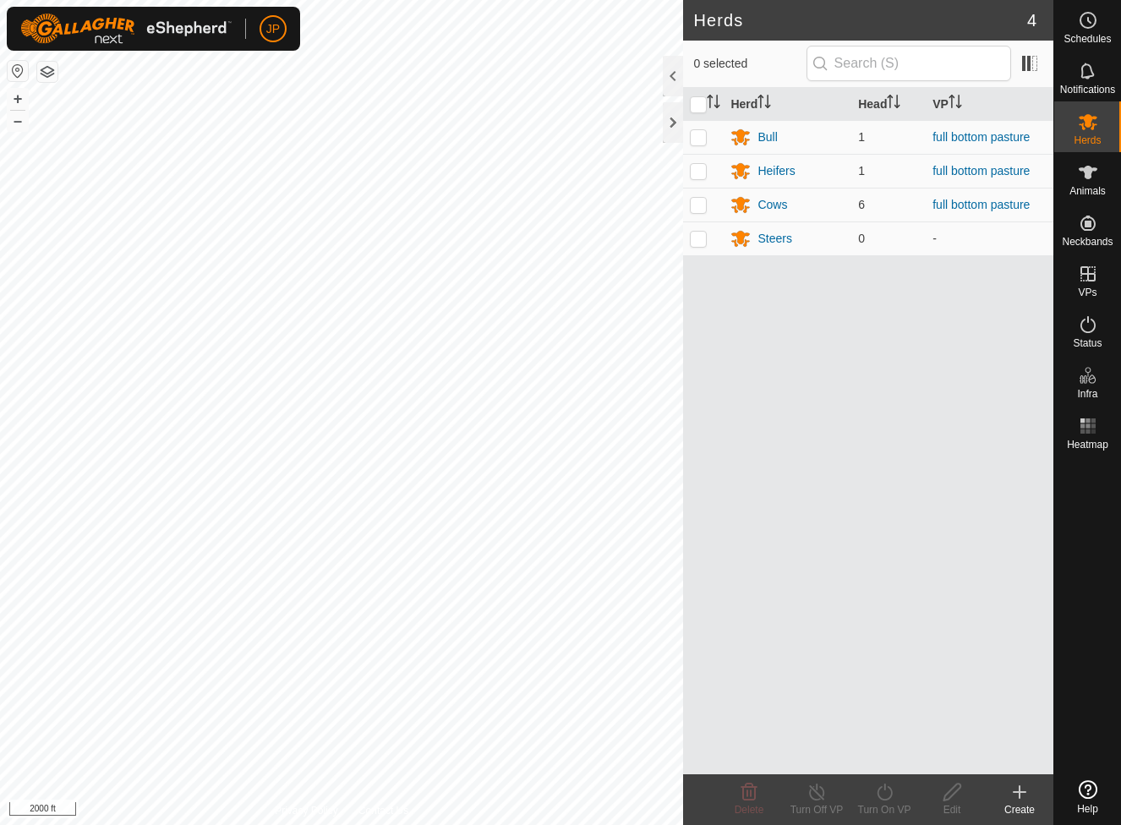 The width and height of the screenshot is (1121, 825). What do you see at coordinates (888, 104) in the screenshot?
I see `th: Head` at bounding box center [888, 104].